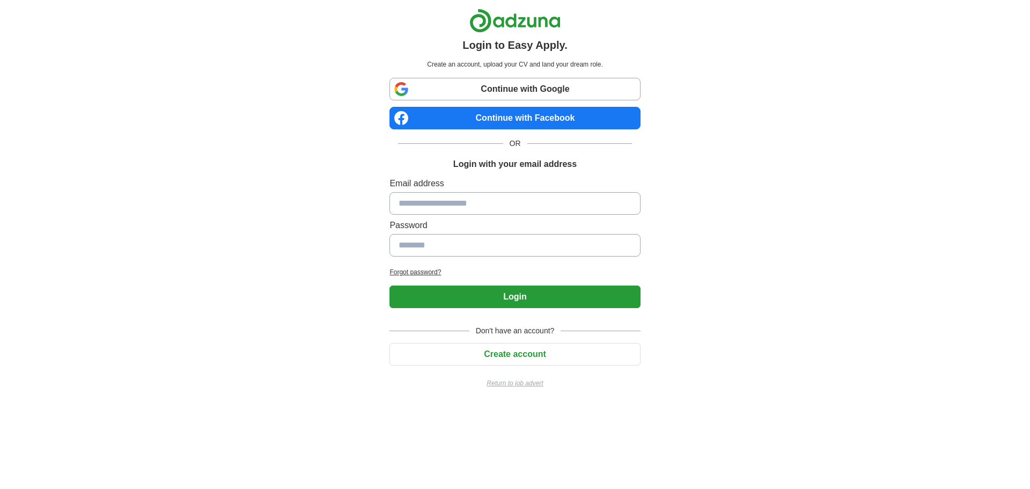  Describe the element at coordinates (514, 225) in the screenshot. I see `label: Password` at that location.